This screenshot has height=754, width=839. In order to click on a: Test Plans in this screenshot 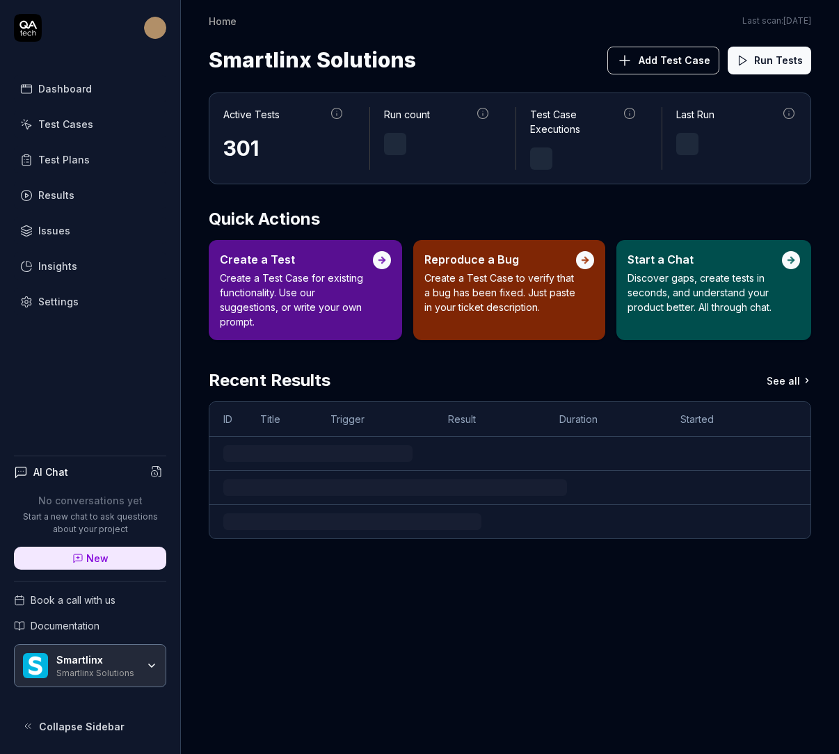, I will do `click(90, 159)`.